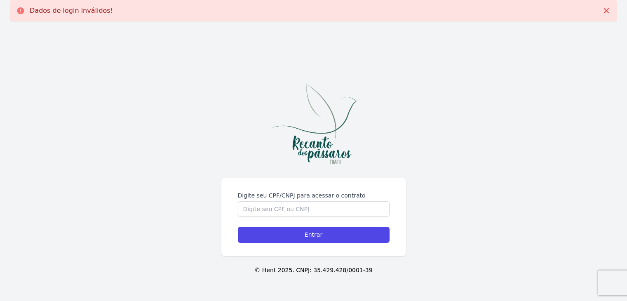 This screenshot has height=301, width=627. What do you see at coordinates (313, 270) in the screenshot?
I see `p: © Hent 2025. CNPJ: 35.429.428/0001-39` at bounding box center [313, 270].